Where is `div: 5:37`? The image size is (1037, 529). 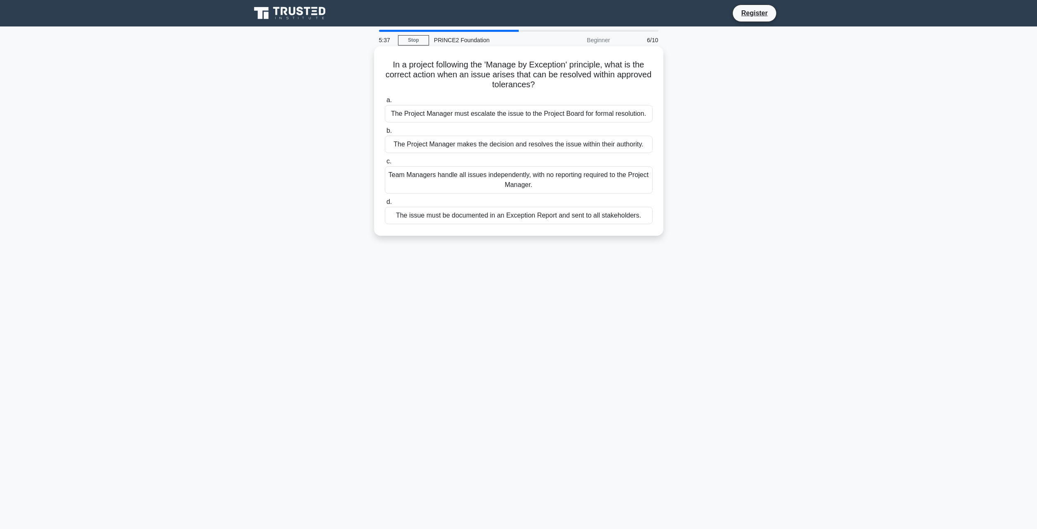
div: 5:37 is located at coordinates (386, 40).